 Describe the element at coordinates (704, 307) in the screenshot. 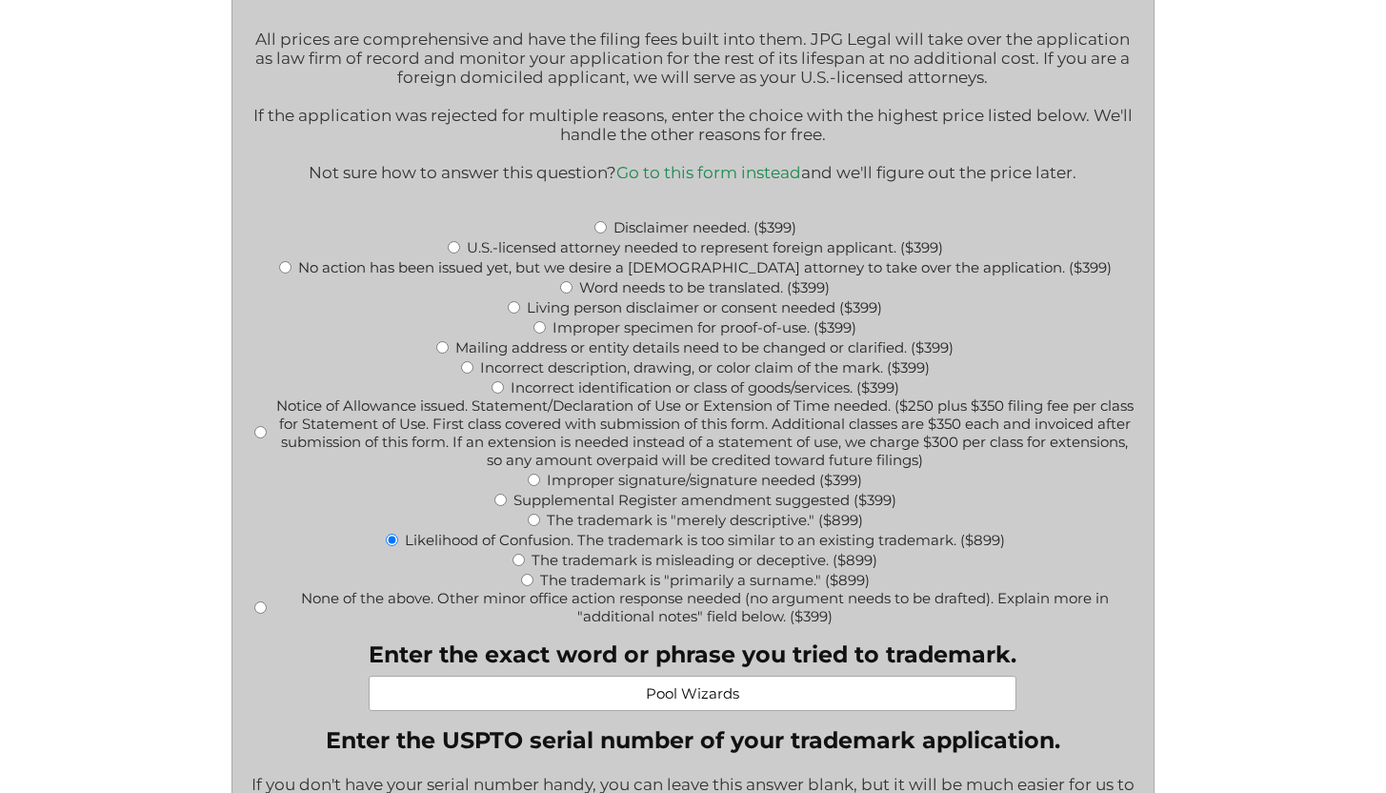

I see `label: Living person disclaimer or consent needed ($399)` at that location.